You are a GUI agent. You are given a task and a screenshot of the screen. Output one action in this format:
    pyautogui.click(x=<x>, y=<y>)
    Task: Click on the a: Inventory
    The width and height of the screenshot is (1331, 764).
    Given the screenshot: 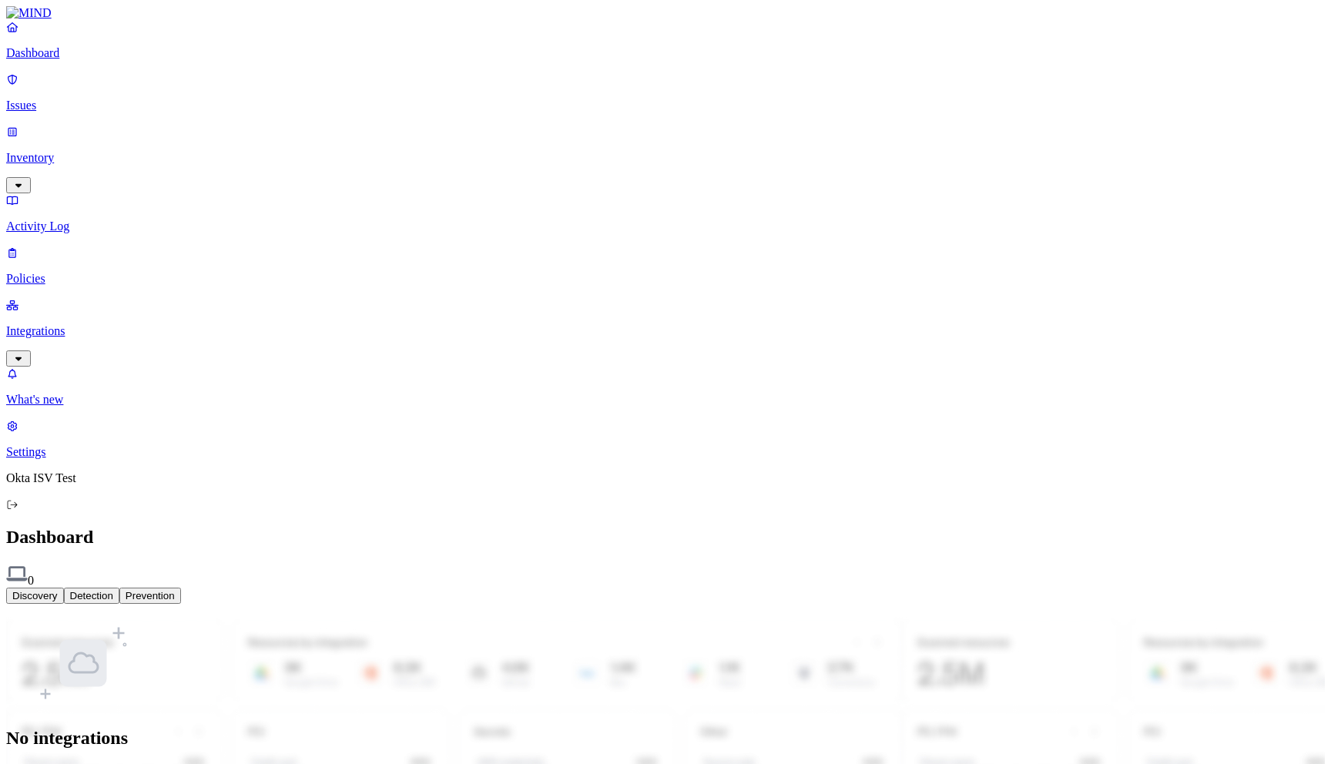 What is the action you would take?
    pyautogui.click(x=666, y=158)
    